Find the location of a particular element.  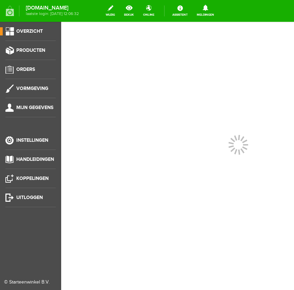

a: Meldingen is located at coordinates (206, 11).